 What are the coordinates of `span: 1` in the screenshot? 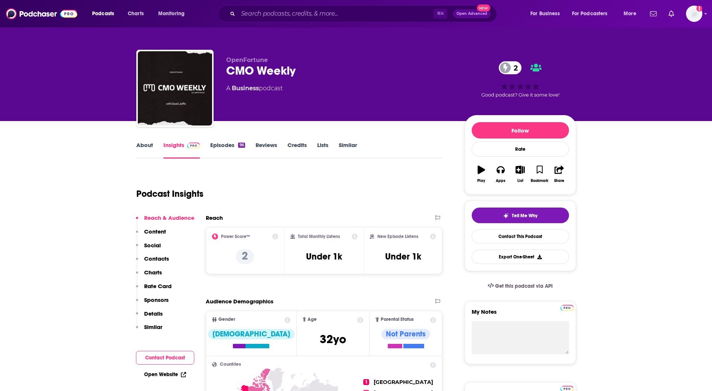 It's located at (366, 382).